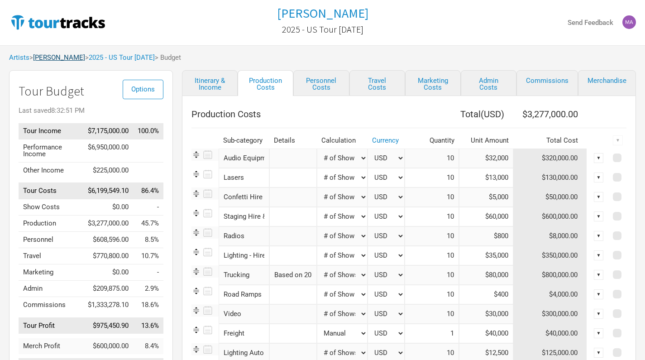 The width and height of the screenshot is (645, 360). Describe the element at coordinates (550, 275) in the screenshot. I see `td: $800,000.00` at that location.